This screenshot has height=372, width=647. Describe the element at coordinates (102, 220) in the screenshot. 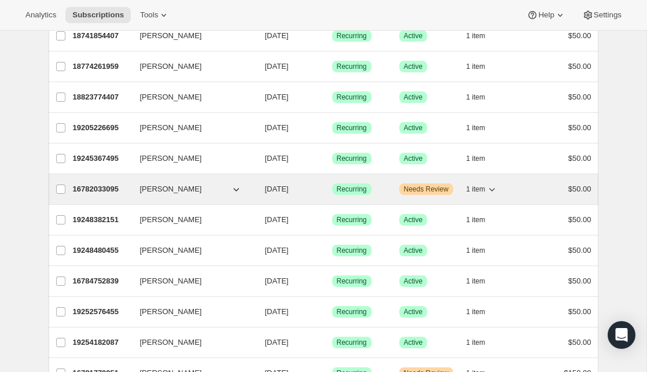

I see `p: 19248382151` at that location.